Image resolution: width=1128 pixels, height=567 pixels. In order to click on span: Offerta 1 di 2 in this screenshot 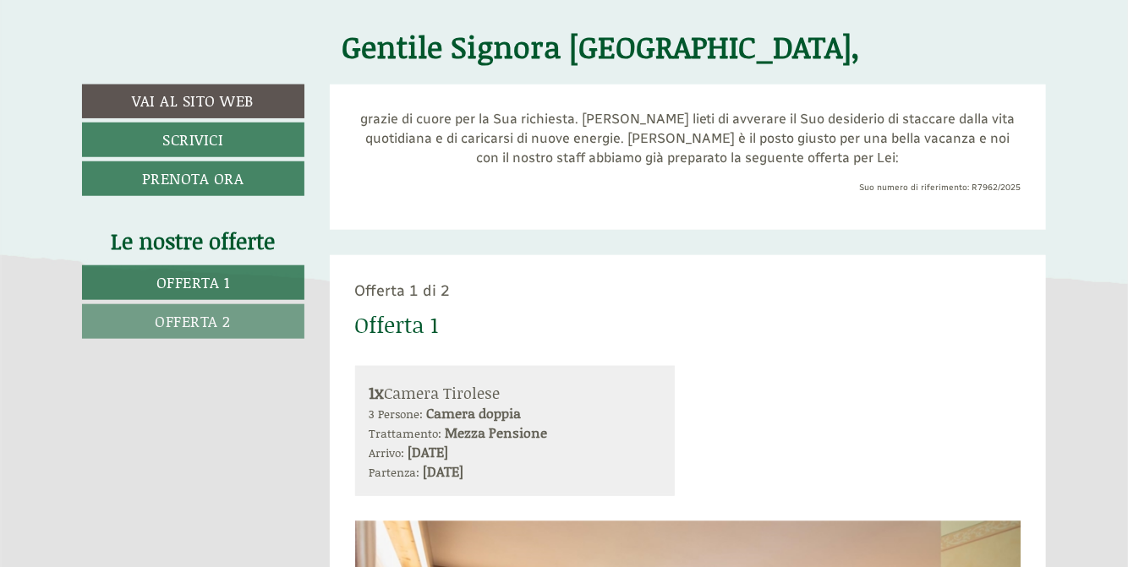, I will do `click(403, 291)`.